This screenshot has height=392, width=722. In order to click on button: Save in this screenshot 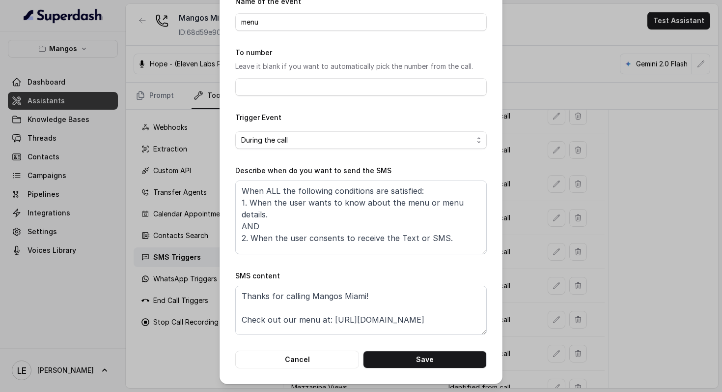, I will do `click(425, 359)`.